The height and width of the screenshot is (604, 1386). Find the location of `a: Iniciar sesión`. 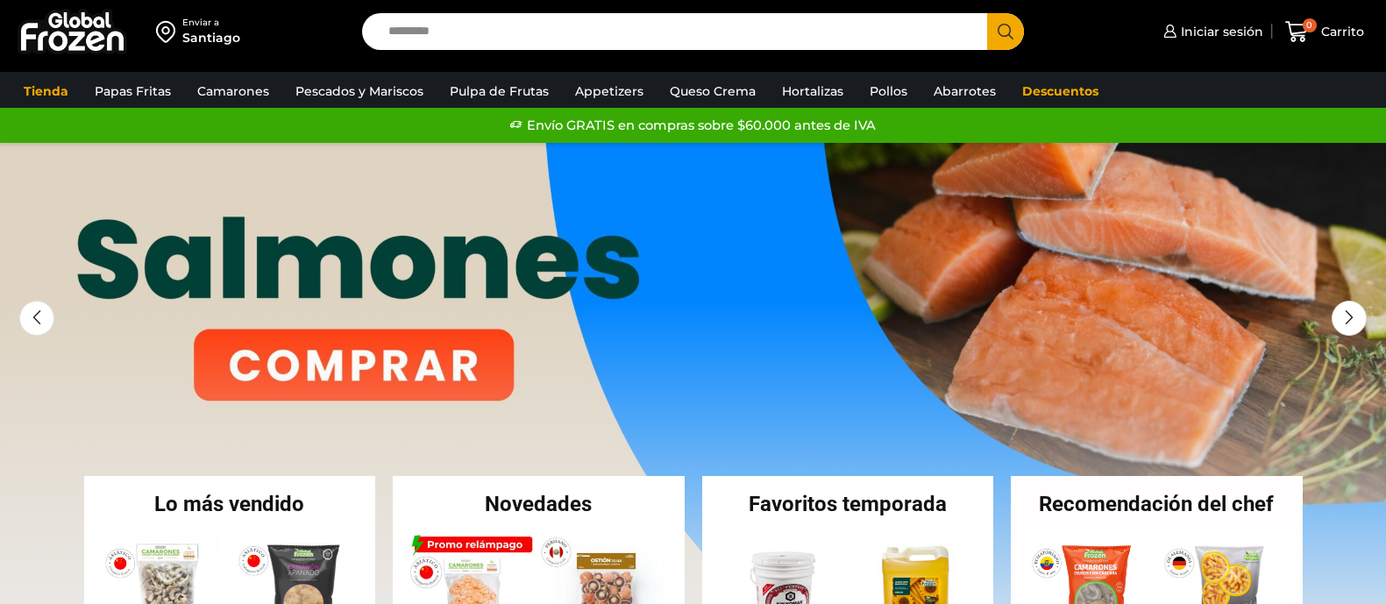

a: Iniciar sesión is located at coordinates (1211, 32).